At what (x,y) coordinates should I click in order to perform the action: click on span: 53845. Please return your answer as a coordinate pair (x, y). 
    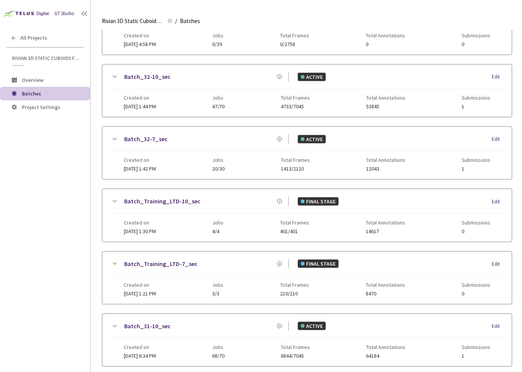
    Looking at the image, I should click on (386, 107).